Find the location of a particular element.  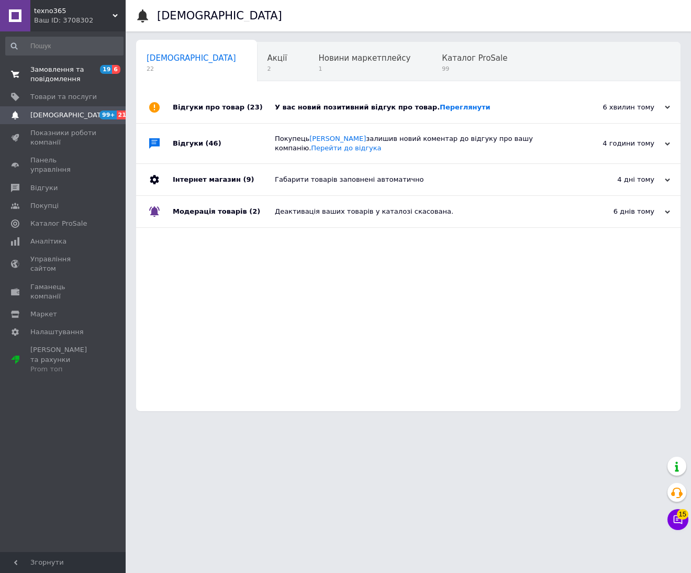

span: Управління сайтом is located at coordinates (63, 264).